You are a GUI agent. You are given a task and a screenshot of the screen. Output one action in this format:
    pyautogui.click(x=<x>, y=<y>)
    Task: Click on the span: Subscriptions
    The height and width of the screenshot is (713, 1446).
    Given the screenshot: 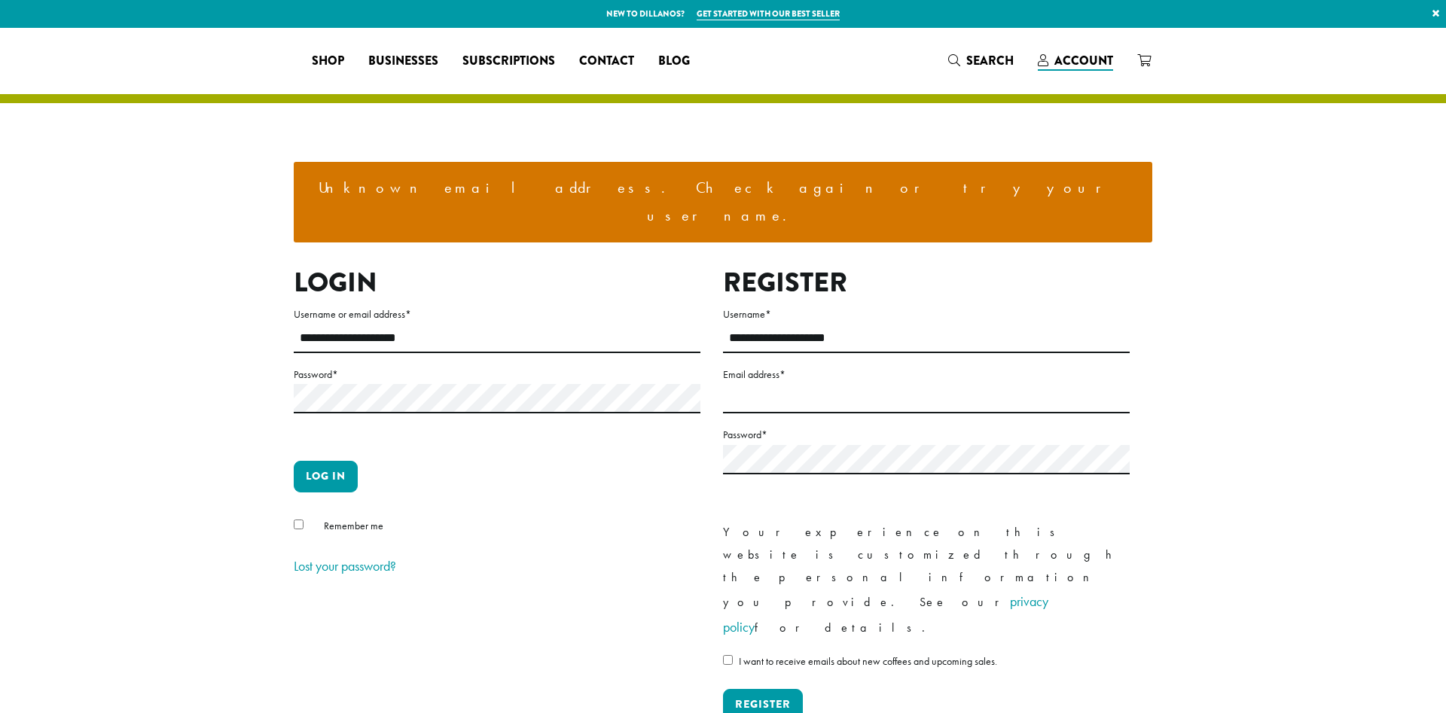 What is the action you would take?
    pyautogui.click(x=508, y=61)
    